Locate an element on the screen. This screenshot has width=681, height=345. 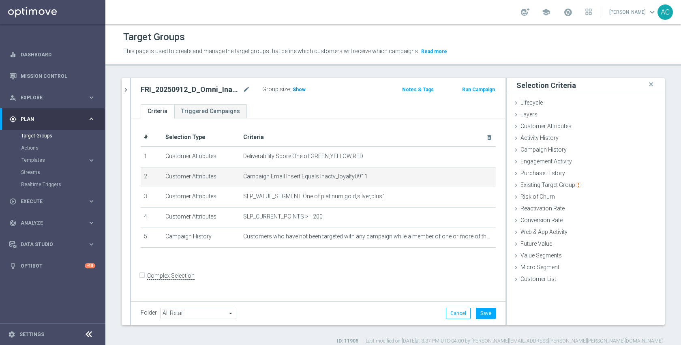
a: Mission Control is located at coordinates (58, 76).